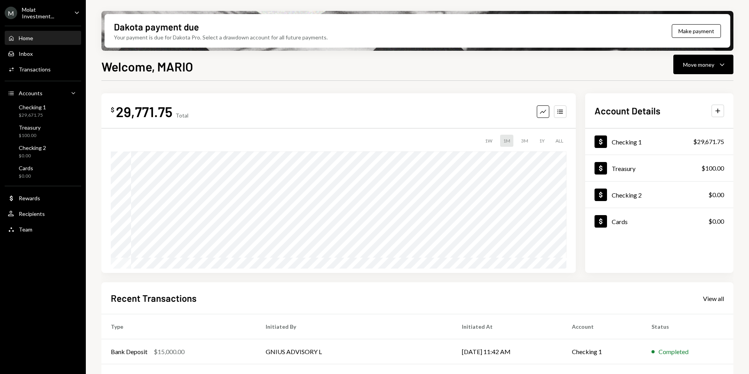 This screenshot has height=374, width=749. Describe the element at coordinates (43, 93) in the screenshot. I see `a: Accounts` at that location.